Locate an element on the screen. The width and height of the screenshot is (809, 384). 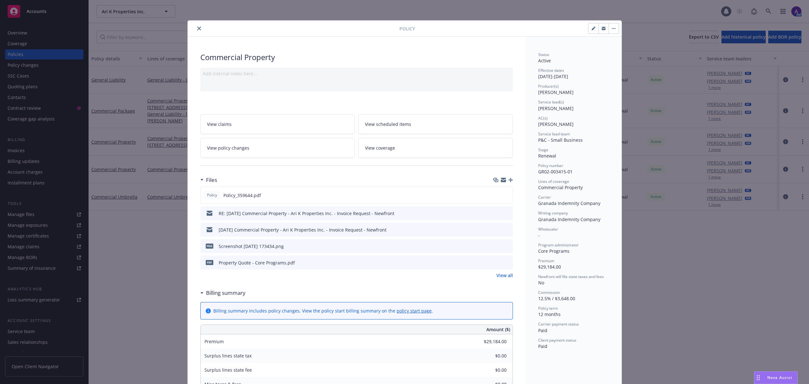
div: Property Quote - Core Programs.pdf is located at coordinates (257, 262).